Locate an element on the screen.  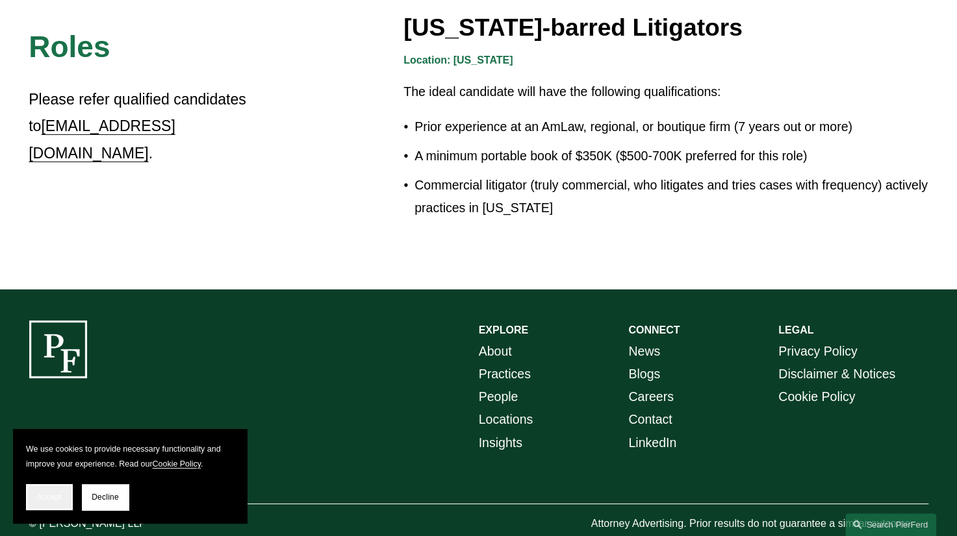
a: People is located at coordinates (498, 397).